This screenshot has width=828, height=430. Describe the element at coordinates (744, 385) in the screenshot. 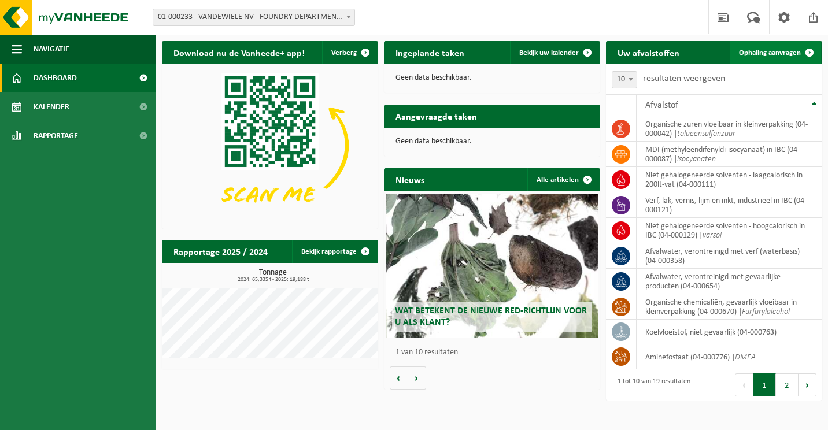

I see `button: Previous` at that location.